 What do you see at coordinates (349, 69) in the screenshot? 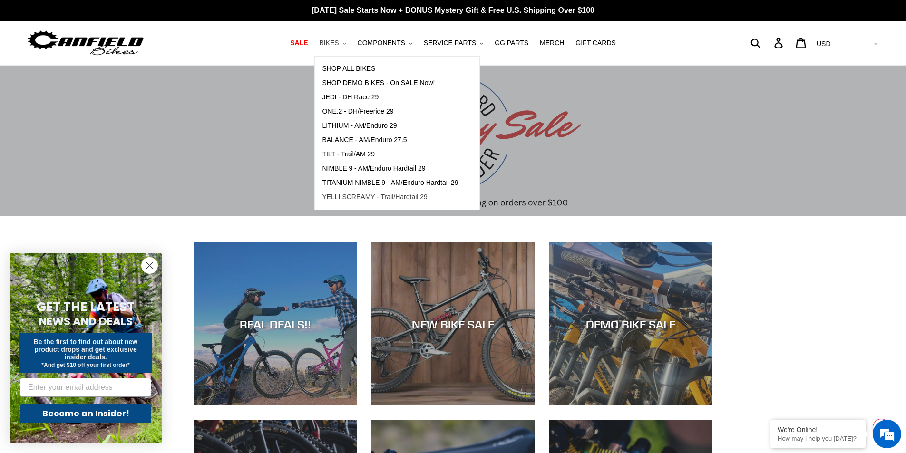
I see `span: SHOP ALL BIKES` at bounding box center [349, 69].